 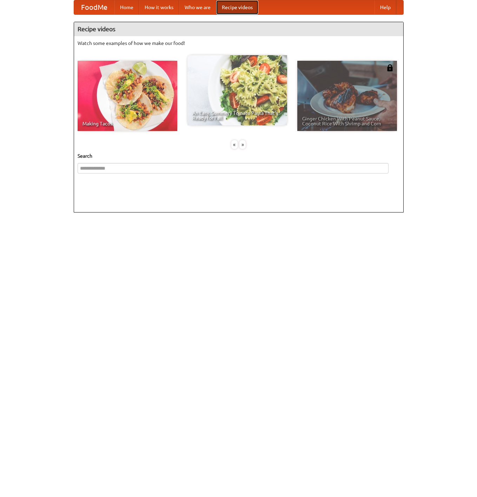 What do you see at coordinates (385, 7) in the screenshot?
I see `a: Help` at bounding box center [385, 7].